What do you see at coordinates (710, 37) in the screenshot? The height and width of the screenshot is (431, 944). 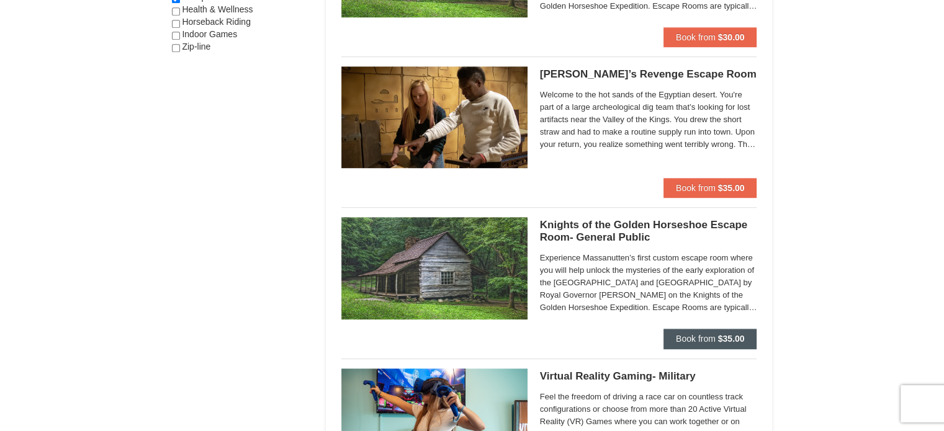 I see `button: Book from $30.00` at bounding box center [710, 37].